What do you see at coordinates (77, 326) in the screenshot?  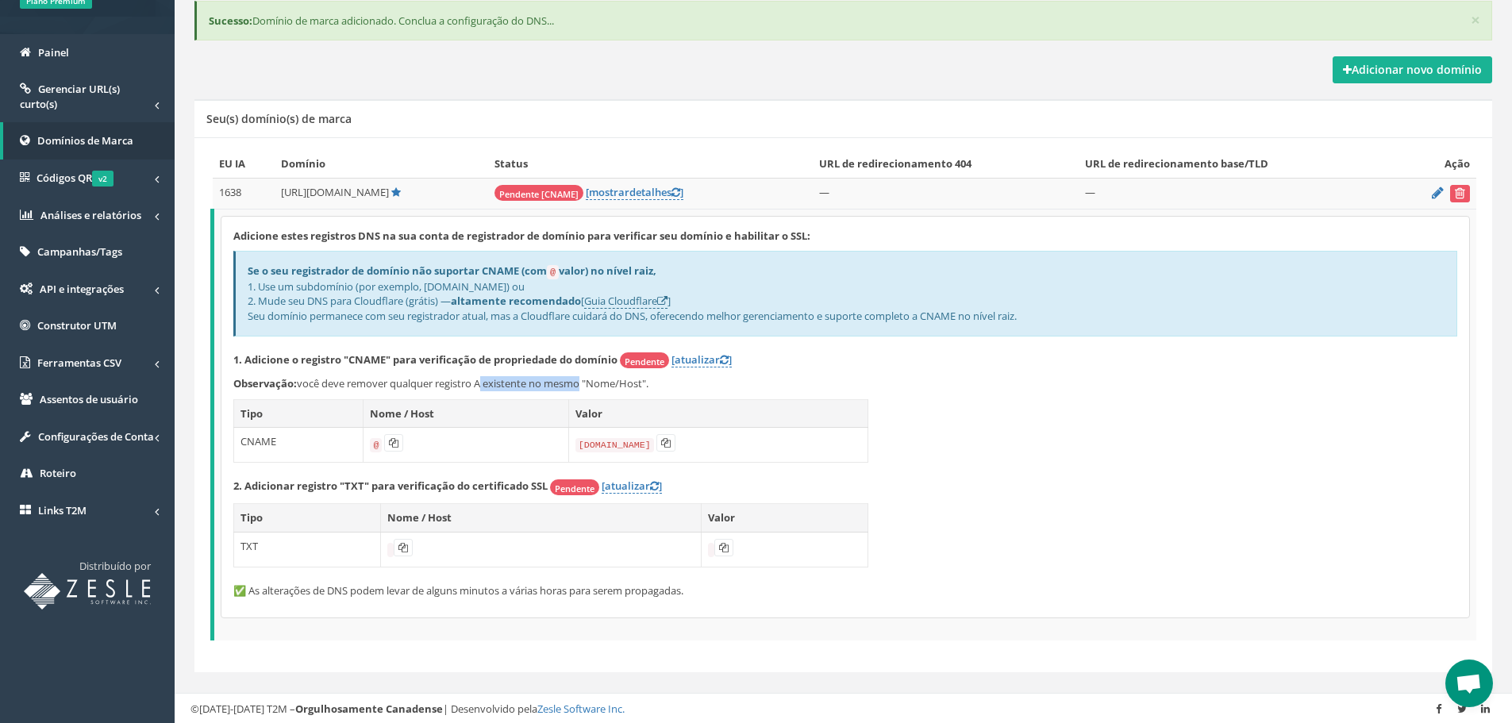 I see `font: Construtor UTM` at bounding box center [77, 326].